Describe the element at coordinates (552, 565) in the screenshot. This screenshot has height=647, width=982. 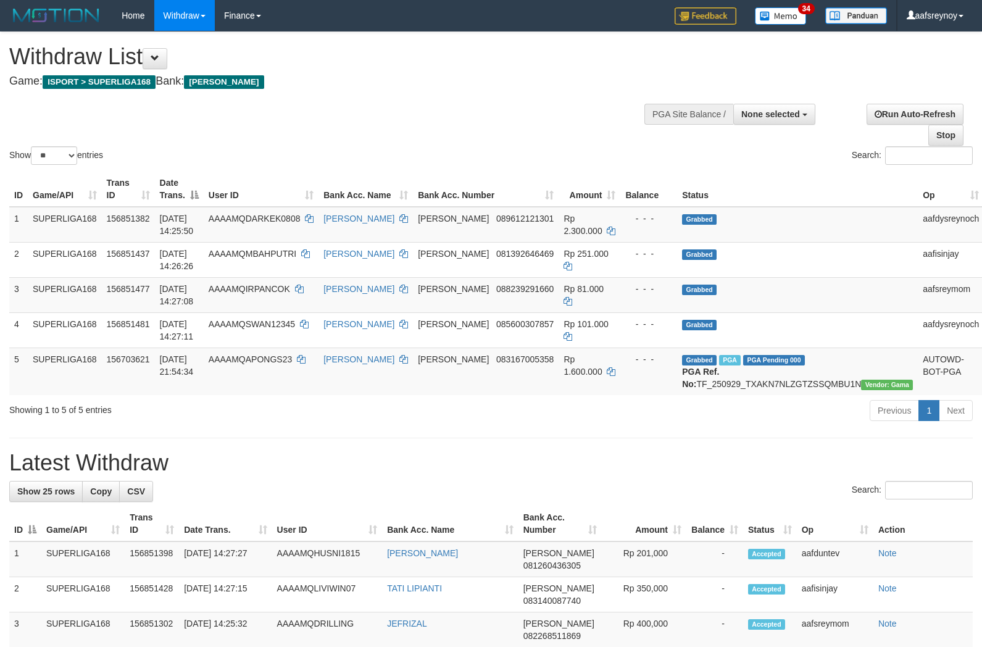
I see `span: Copy 081260436305 to clipboard` at that location.